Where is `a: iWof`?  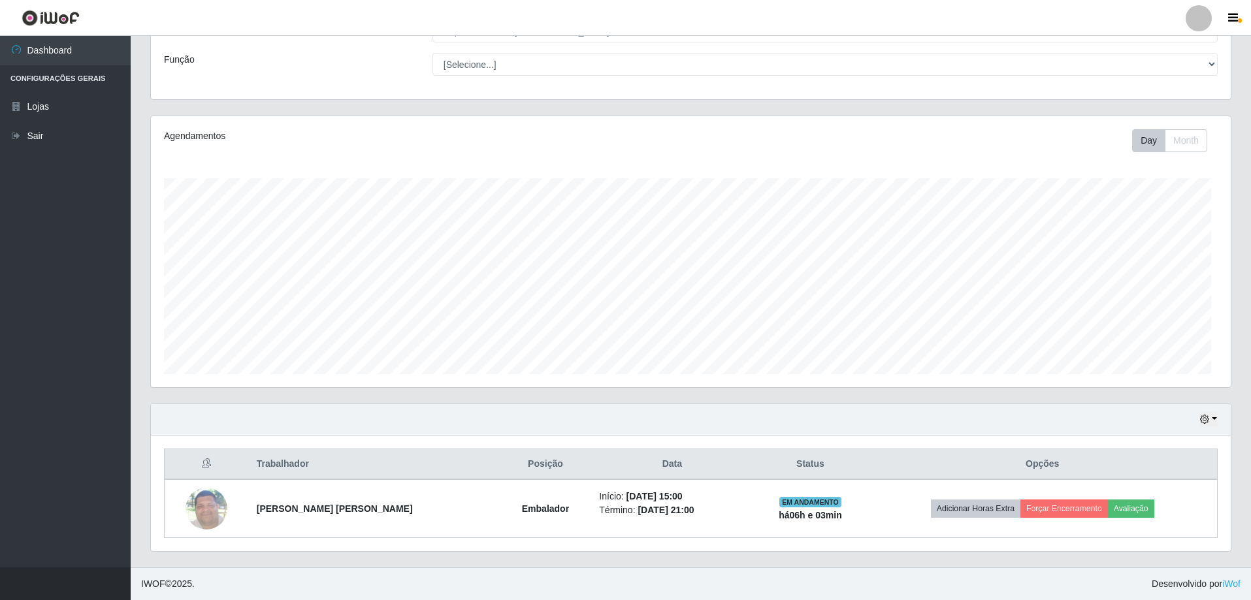 a: iWof is located at coordinates (1231, 584).